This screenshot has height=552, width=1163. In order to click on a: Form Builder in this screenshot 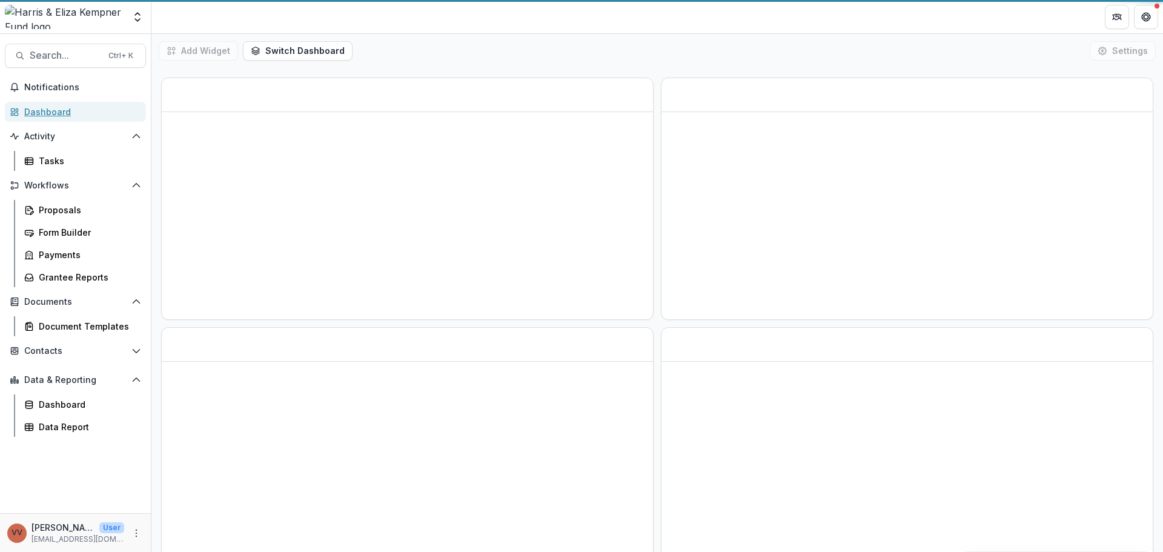, I will do `click(82, 232)`.